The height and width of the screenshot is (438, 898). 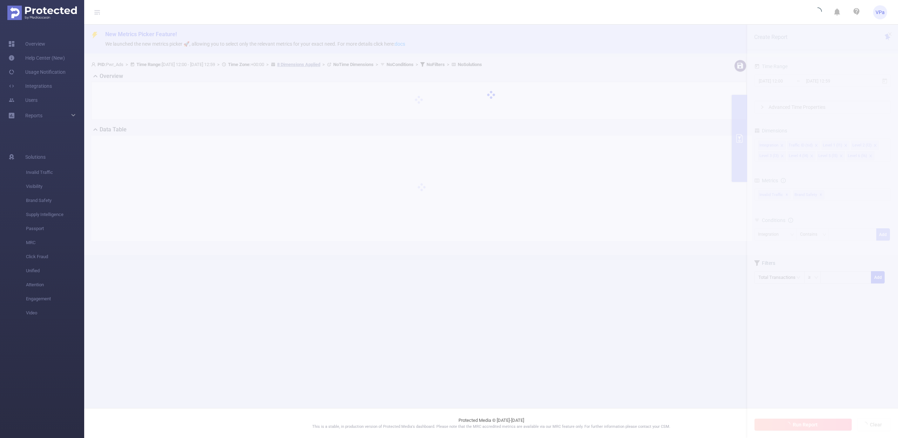 I want to click on span: Solutions, so click(x=35, y=157).